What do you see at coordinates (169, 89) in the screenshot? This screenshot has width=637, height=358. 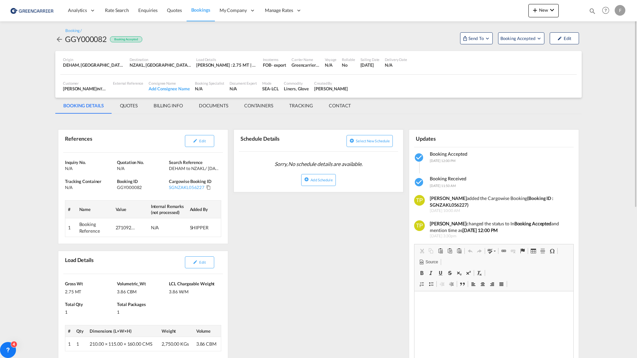 I see `div: Add Consignee Name` at bounding box center [169, 89].